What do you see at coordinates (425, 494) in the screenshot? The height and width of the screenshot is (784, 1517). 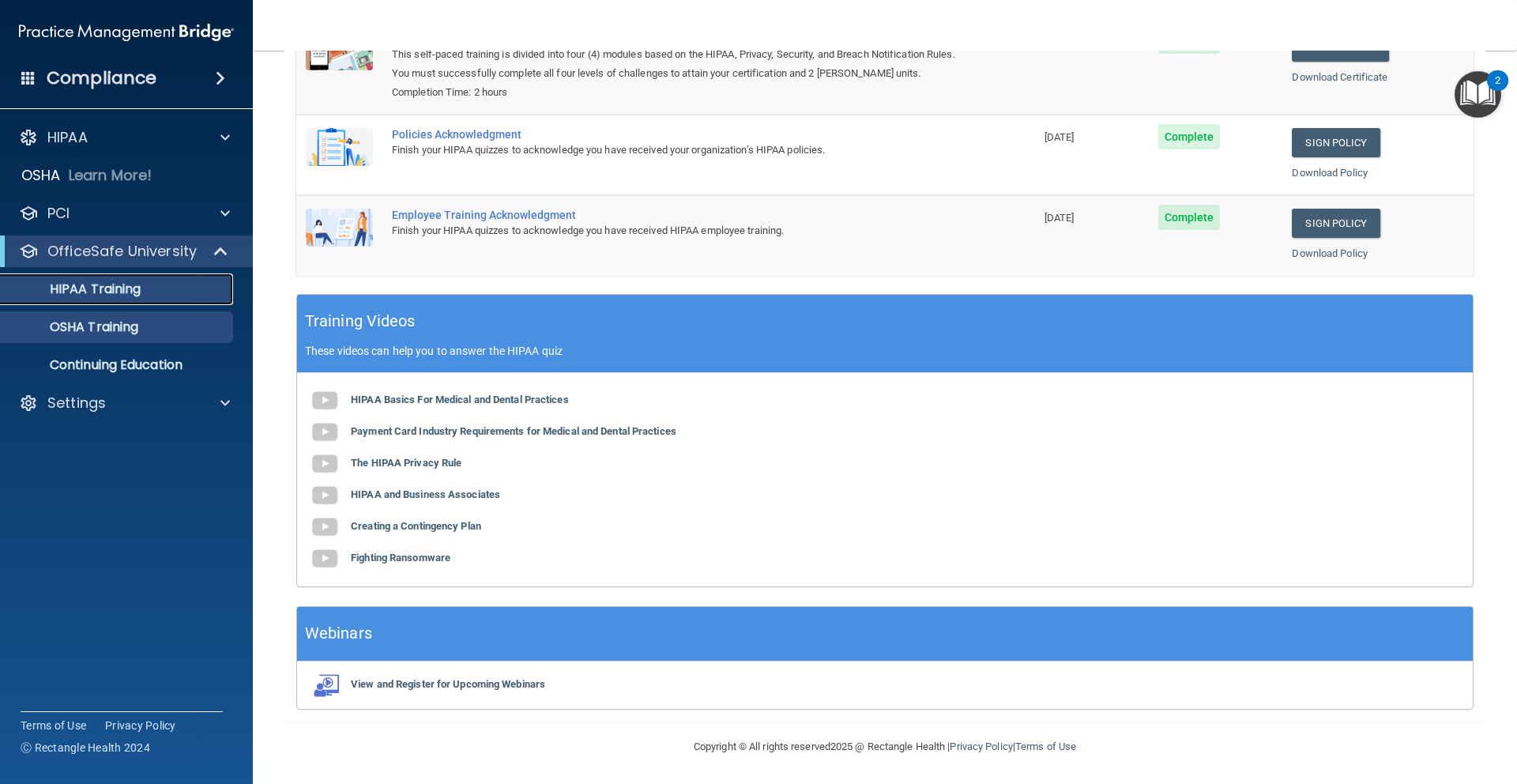 I see `b: HIPAA and Business Associates` at bounding box center [425, 494].